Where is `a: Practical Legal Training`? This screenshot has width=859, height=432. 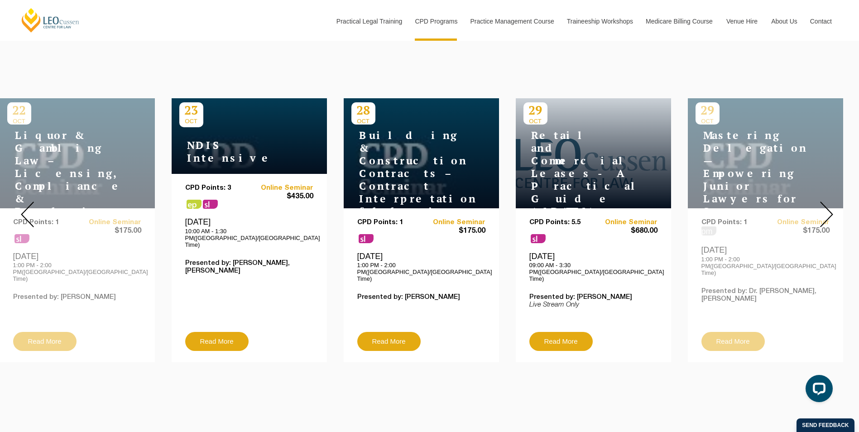
a: Practical Legal Training is located at coordinates (369, 21).